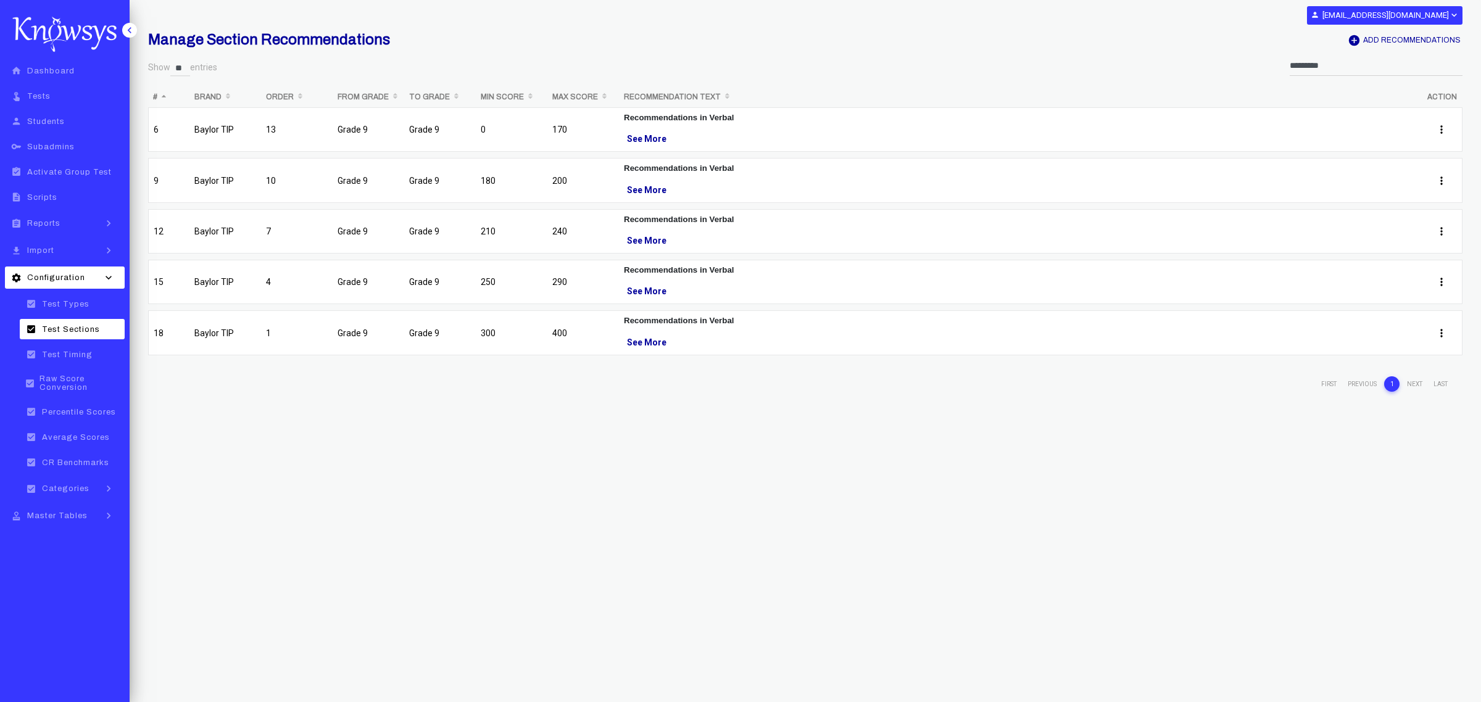 This screenshot has height=702, width=1481. Describe the element at coordinates (109, 278) in the screenshot. I see `i: keyboard_arrow_down` at that location.